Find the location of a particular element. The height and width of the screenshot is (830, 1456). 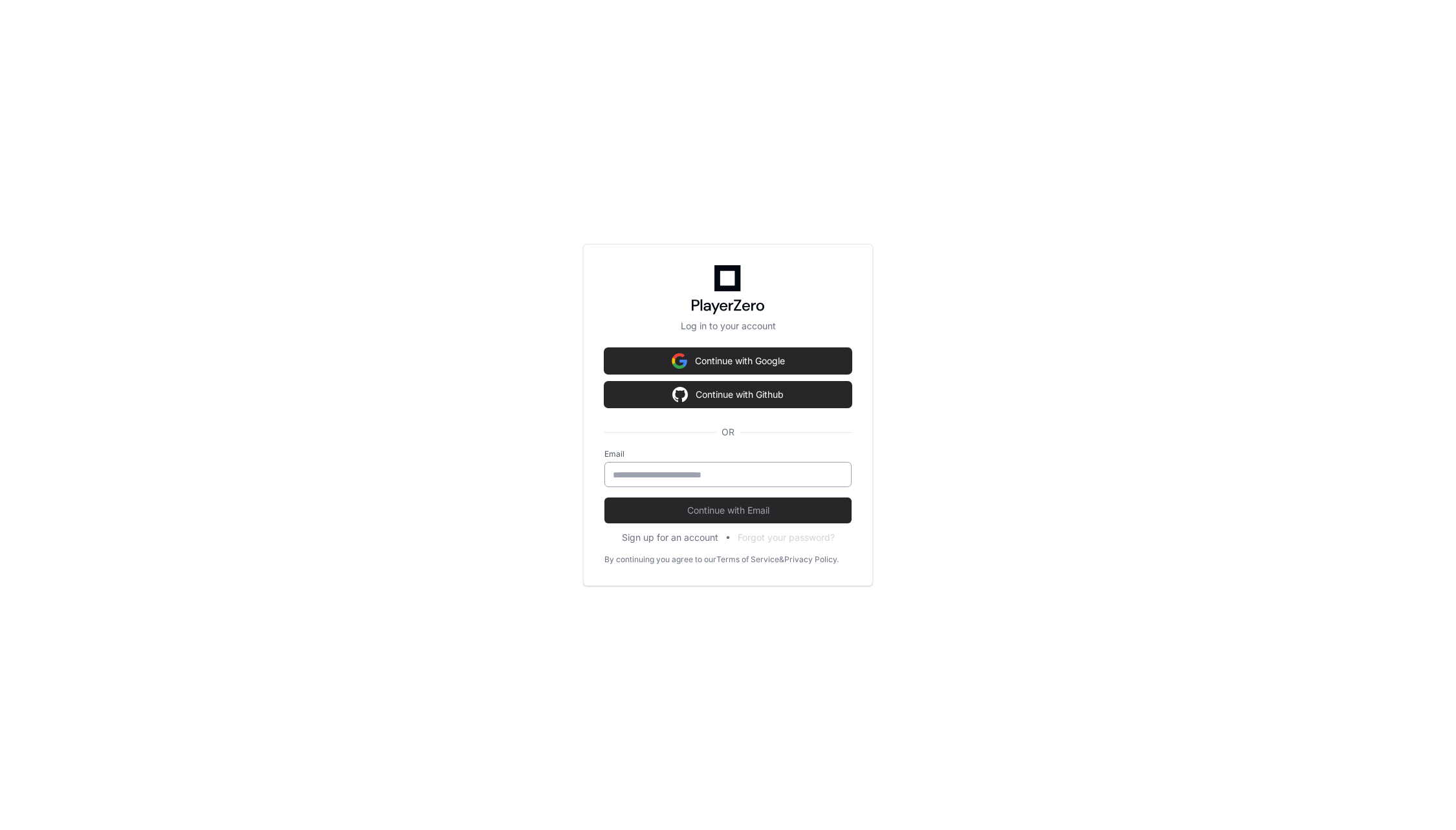

button: Continue with Github is located at coordinates (728, 394).